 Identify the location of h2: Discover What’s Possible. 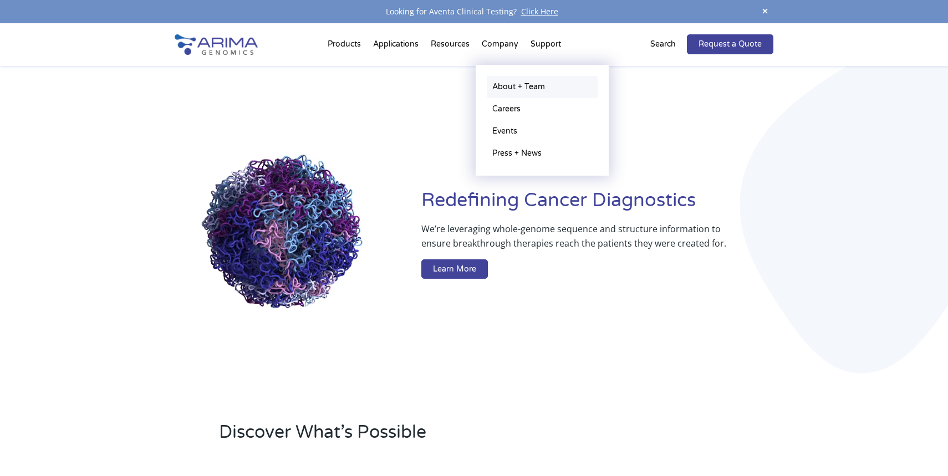
(417, 437).